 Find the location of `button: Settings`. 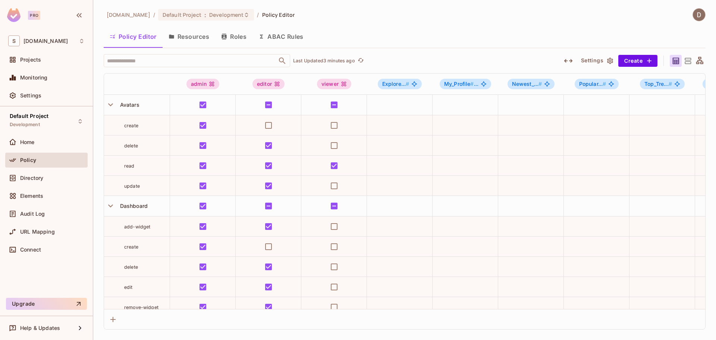

button: Settings is located at coordinates (597, 61).